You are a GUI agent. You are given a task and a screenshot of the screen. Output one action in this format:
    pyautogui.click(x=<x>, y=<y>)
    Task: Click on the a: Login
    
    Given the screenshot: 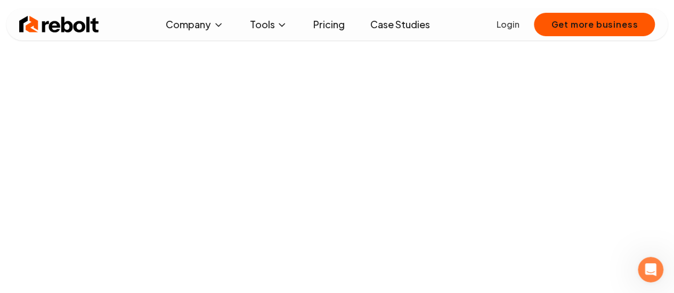 What is the action you would take?
    pyautogui.click(x=507, y=24)
    